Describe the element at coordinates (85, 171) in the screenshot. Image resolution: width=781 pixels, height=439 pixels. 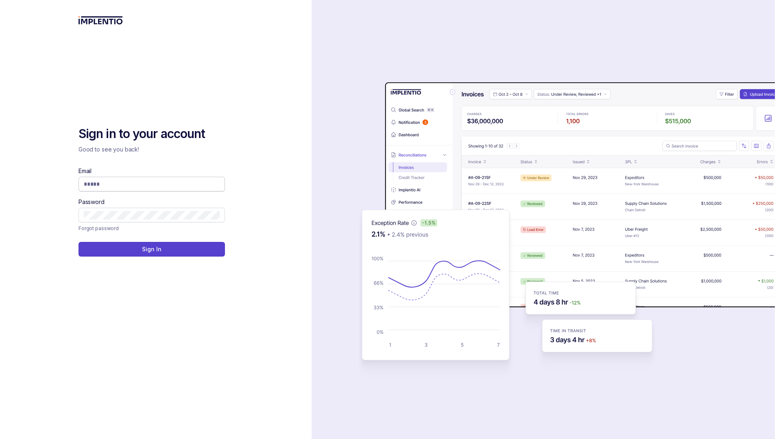
I see `label: Email` at that location.